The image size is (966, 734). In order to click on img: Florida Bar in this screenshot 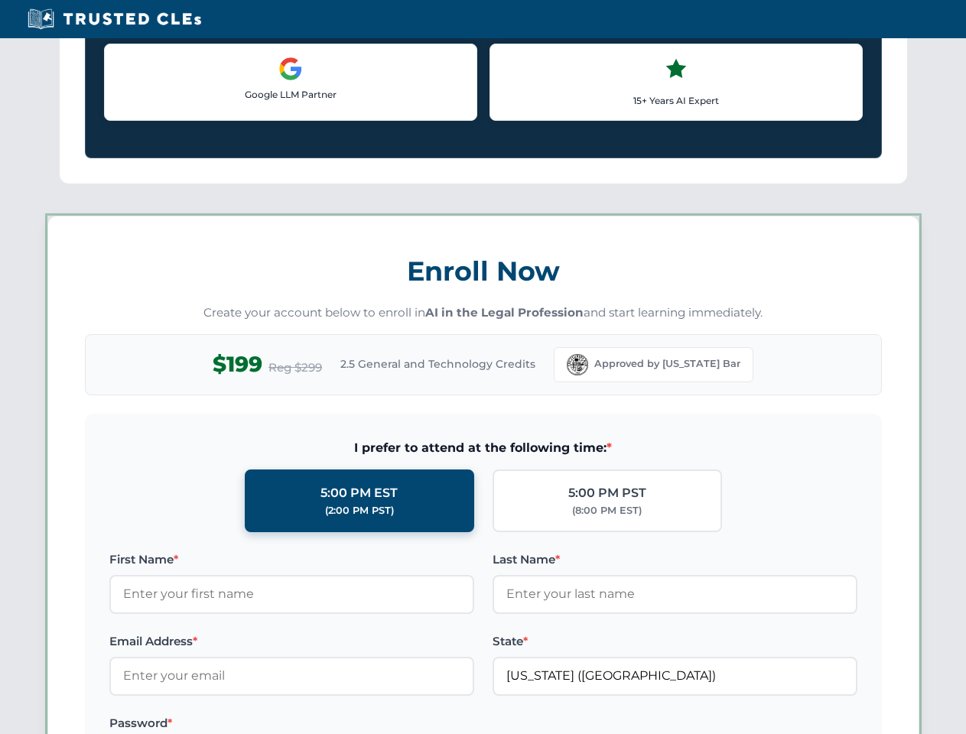, I will do `click(577, 365)`.